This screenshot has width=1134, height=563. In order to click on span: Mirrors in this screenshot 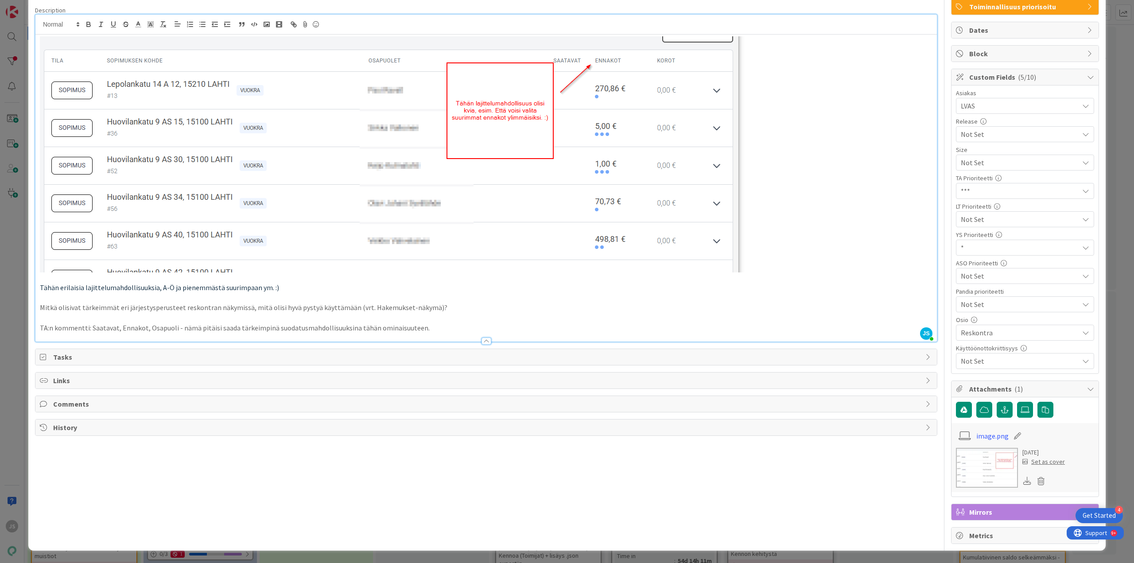, I will do `click(1026, 512)`.